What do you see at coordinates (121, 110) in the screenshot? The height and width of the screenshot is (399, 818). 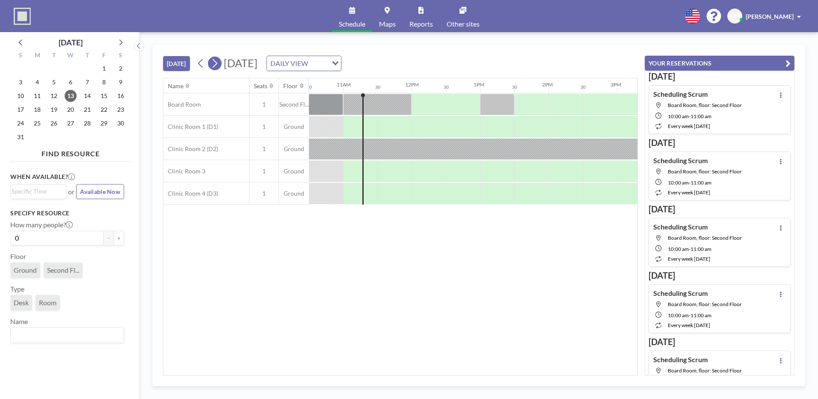 I see `span: Saturday, August 23, 2025` at bounding box center [121, 110].